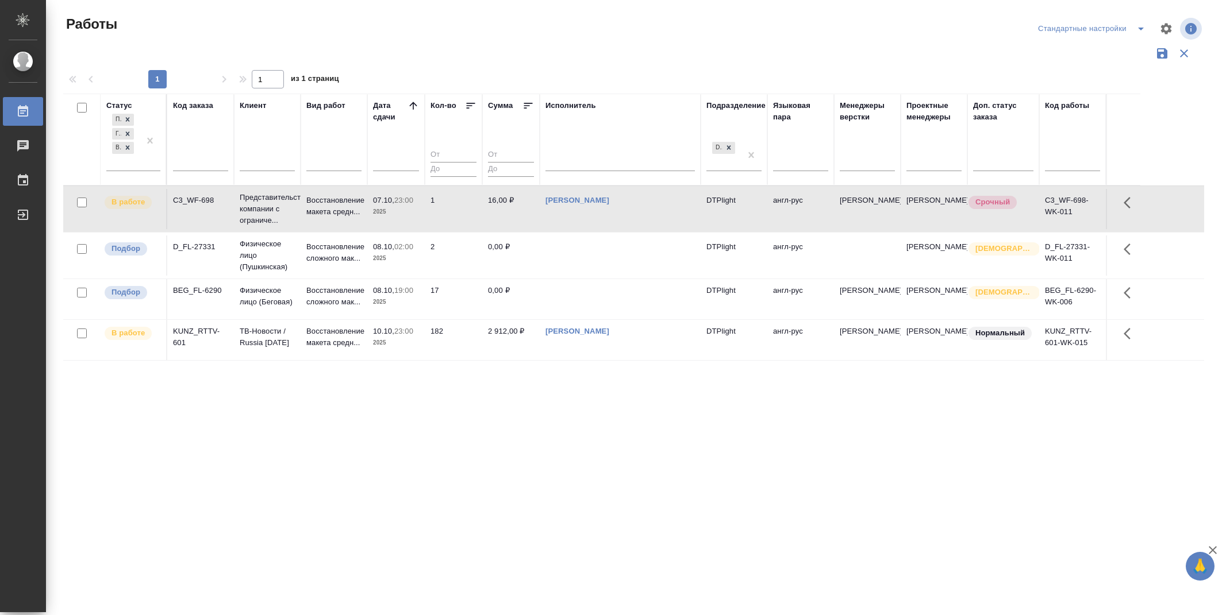  What do you see at coordinates (390, 111) in the screenshot?
I see `div: Дата сдачи` at bounding box center [390, 111].